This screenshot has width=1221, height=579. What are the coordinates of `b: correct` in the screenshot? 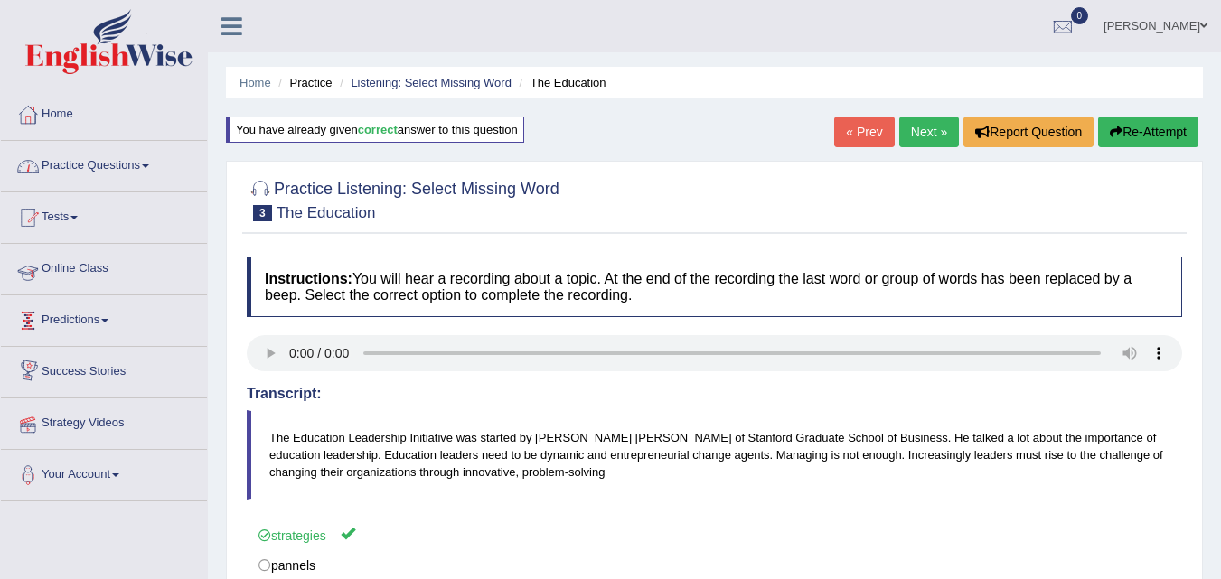 It's located at (378, 129).